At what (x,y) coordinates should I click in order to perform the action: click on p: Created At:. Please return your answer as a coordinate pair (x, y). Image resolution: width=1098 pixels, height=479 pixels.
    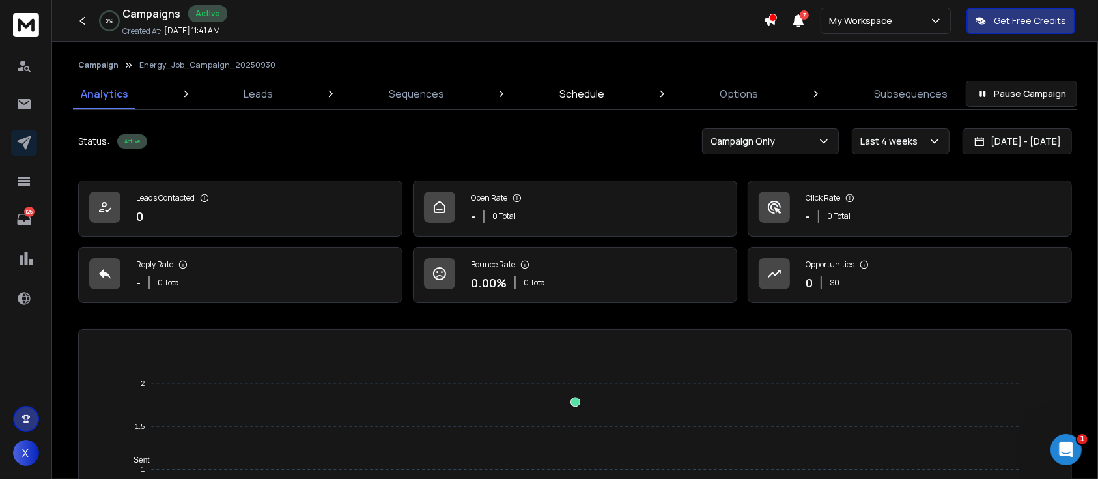
    Looking at the image, I should click on (142, 31).